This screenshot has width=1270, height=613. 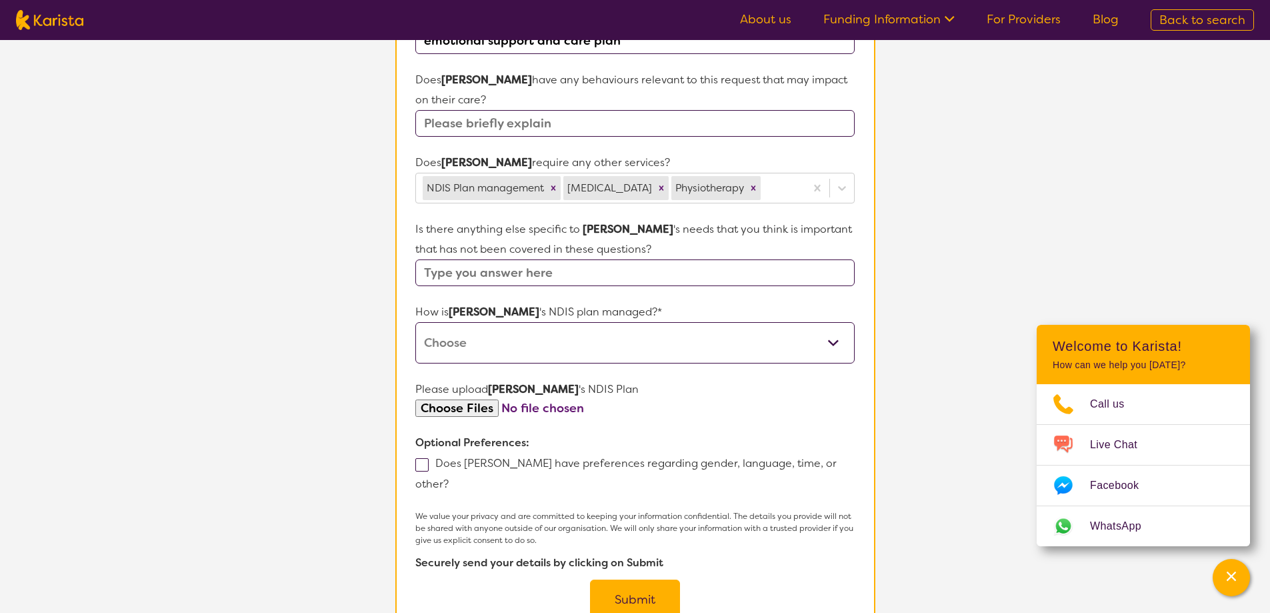 I want to click on img: Karista logo, so click(x=49, y=20).